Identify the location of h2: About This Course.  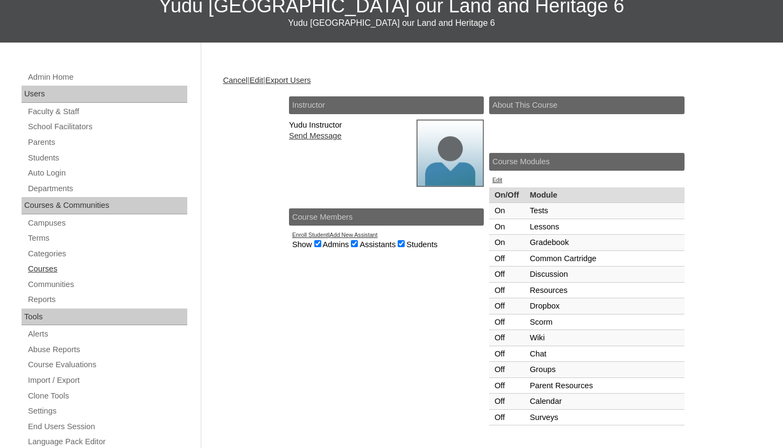
(587, 105).